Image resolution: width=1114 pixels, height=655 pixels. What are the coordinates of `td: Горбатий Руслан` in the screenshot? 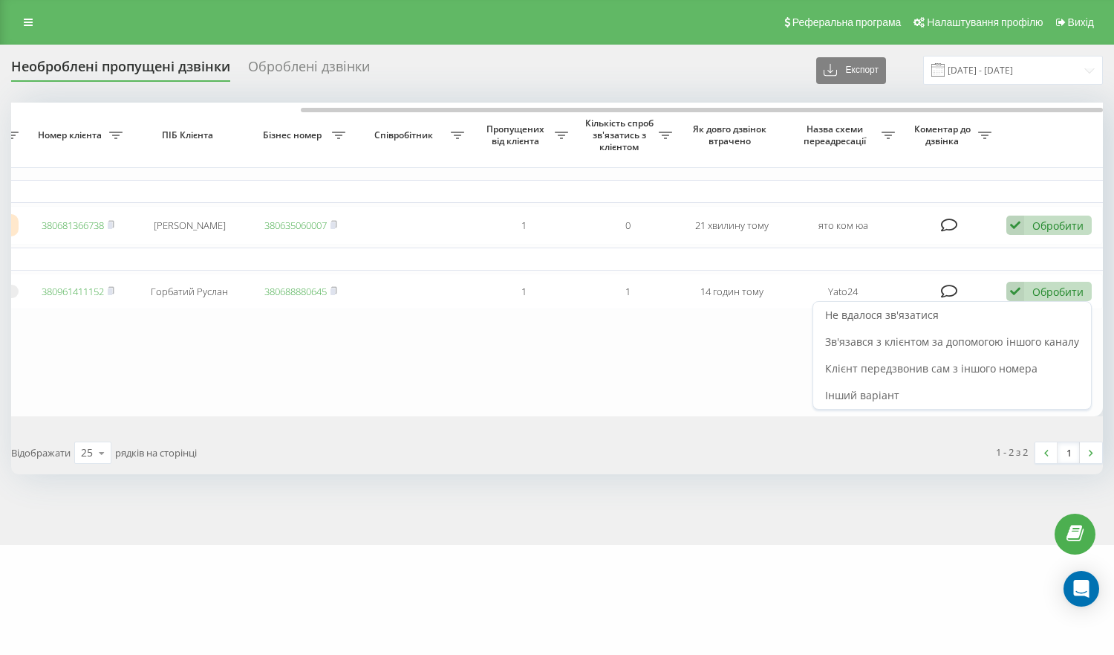 It's located at (189, 291).